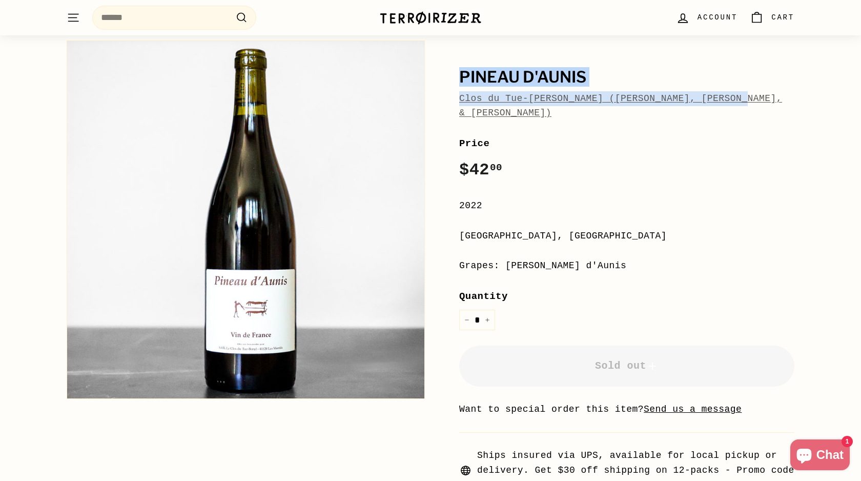 The width and height of the screenshot is (861, 481). What do you see at coordinates (627, 77) in the screenshot?
I see `h1: Pineau d'Aunis` at bounding box center [627, 77].